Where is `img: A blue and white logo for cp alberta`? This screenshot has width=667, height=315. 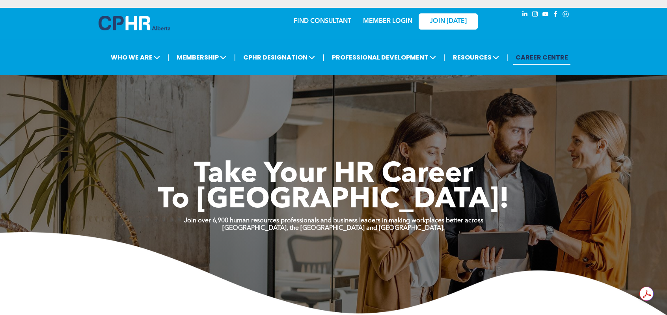
img: A blue and white logo for cp alberta is located at coordinates (134, 23).